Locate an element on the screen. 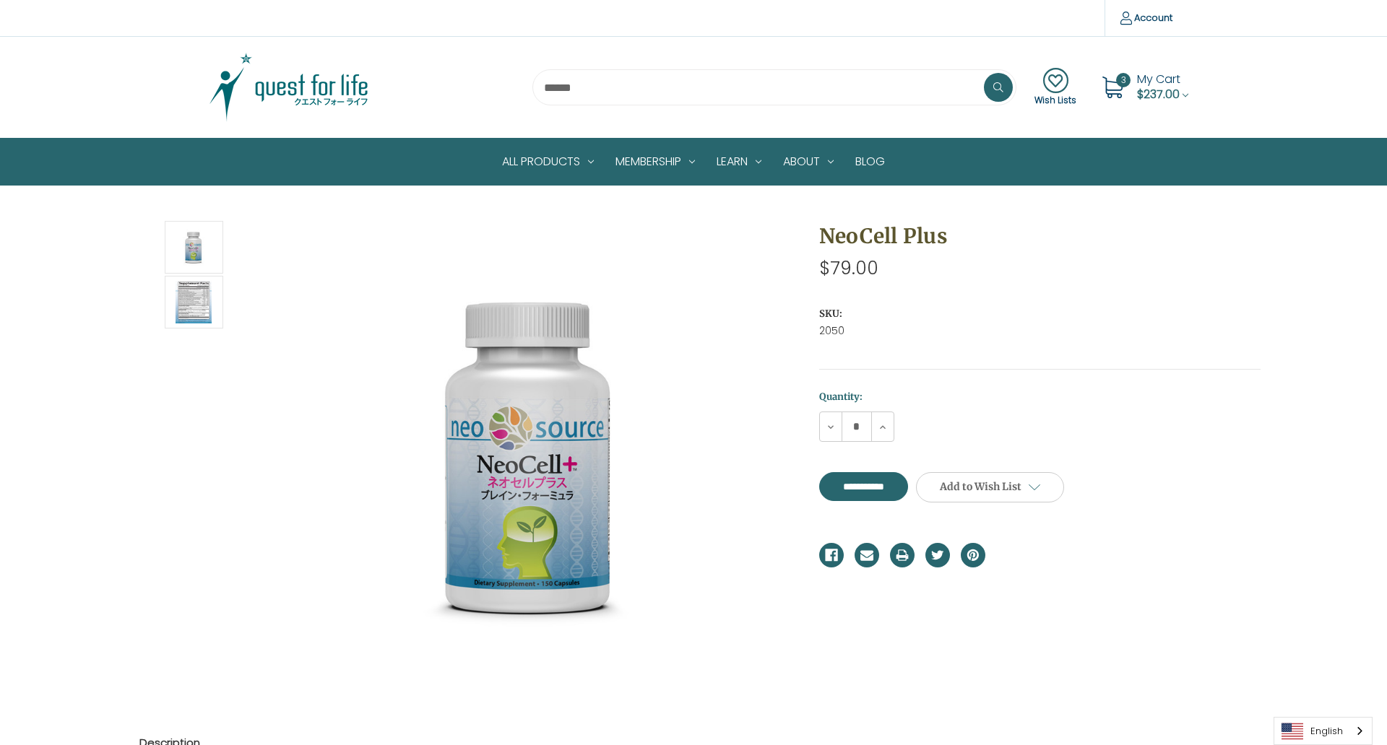 This screenshot has width=1387, height=745. a: English is located at coordinates (1322, 731).